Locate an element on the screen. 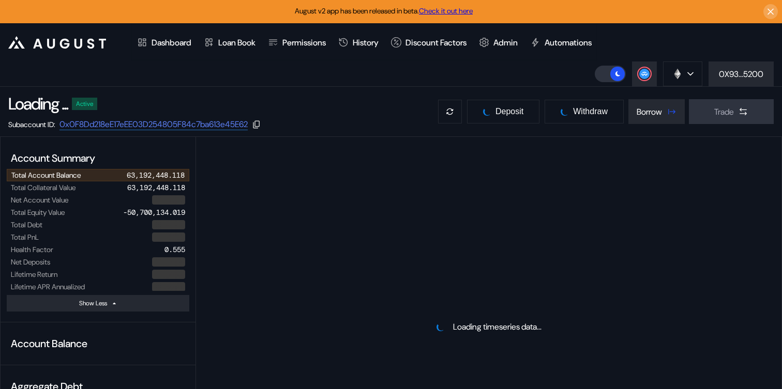 The height and width of the screenshot is (389, 782). a: Admin is located at coordinates (498, 42).